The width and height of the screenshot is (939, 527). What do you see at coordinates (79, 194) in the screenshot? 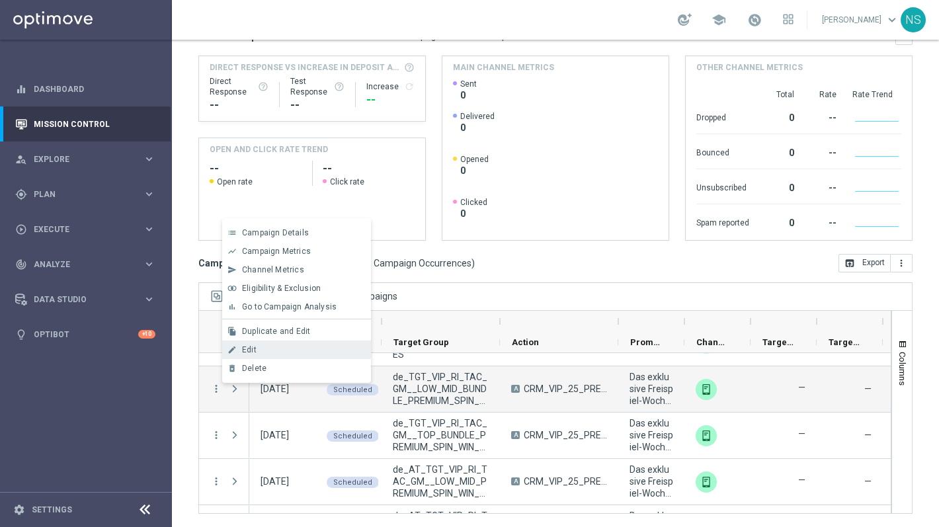
I see `div: Plan` at bounding box center [79, 194].